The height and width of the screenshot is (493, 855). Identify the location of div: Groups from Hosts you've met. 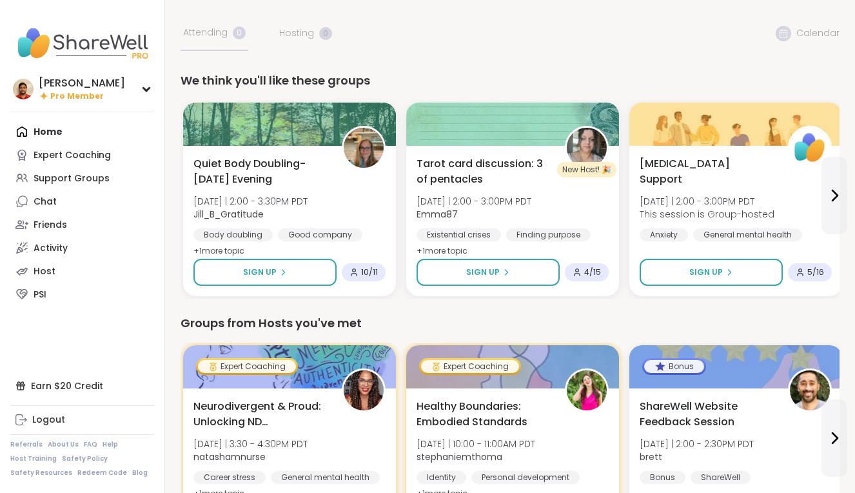
(510, 323).